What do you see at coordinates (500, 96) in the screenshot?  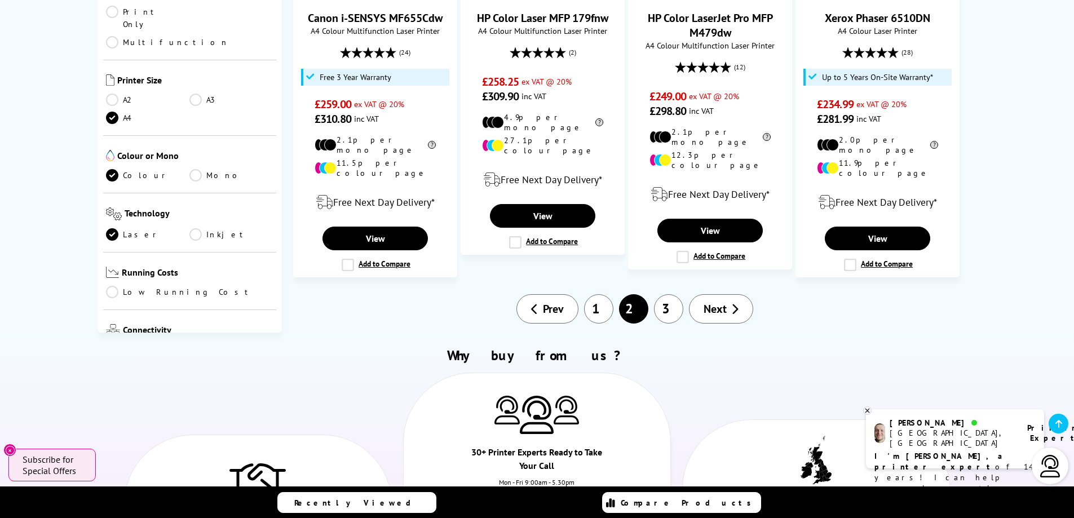 I see `span: £309.90` at bounding box center [500, 96].